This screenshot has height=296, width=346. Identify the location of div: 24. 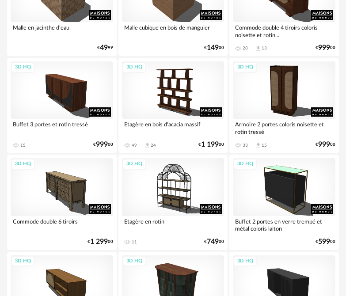
(153, 145).